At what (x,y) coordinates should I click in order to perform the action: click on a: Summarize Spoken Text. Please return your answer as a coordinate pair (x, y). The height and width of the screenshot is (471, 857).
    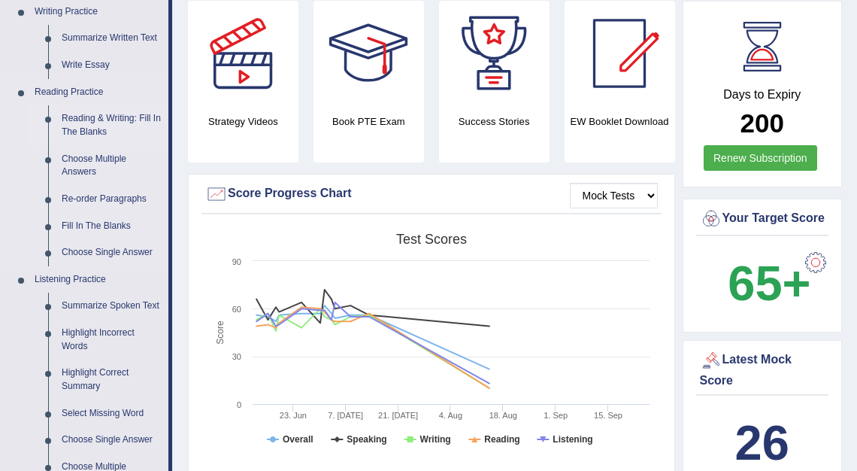
    Looking at the image, I should click on (111, 306).